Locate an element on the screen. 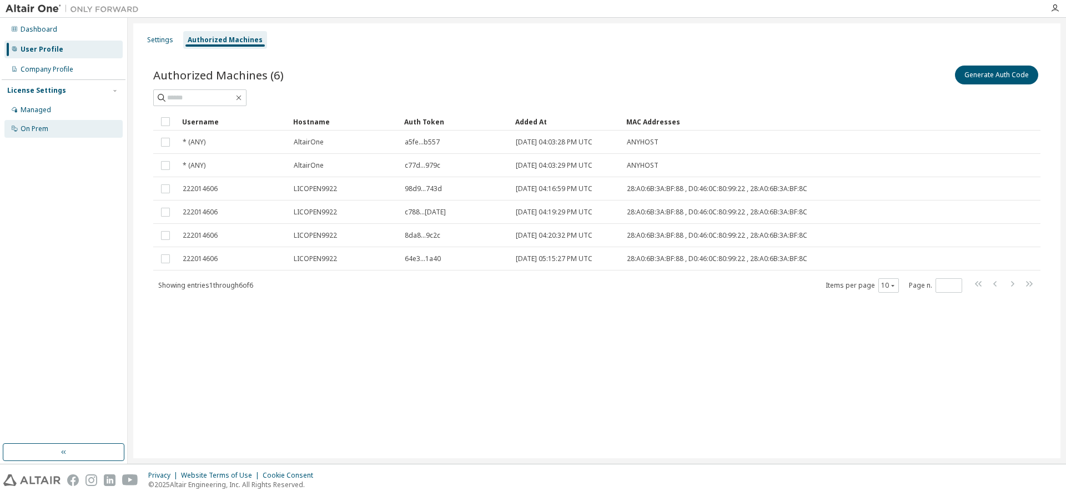  span: Items per page is located at coordinates (862, 285).